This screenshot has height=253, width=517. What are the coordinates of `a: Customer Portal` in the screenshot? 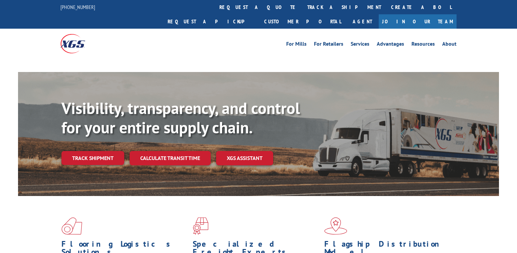 It's located at (302, 21).